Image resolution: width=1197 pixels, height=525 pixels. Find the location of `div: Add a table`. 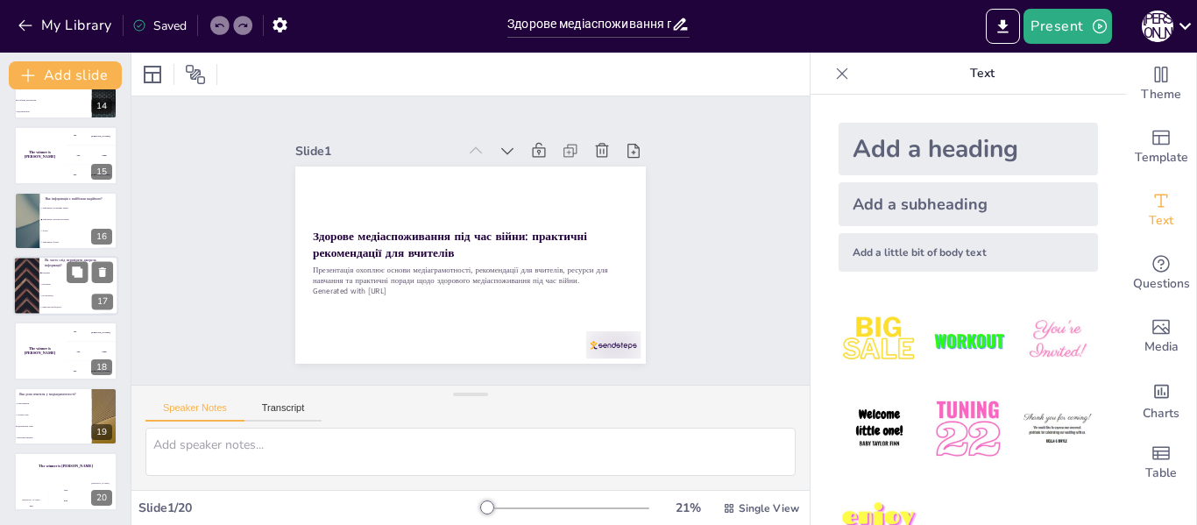

div: Add a table is located at coordinates (1161, 463).